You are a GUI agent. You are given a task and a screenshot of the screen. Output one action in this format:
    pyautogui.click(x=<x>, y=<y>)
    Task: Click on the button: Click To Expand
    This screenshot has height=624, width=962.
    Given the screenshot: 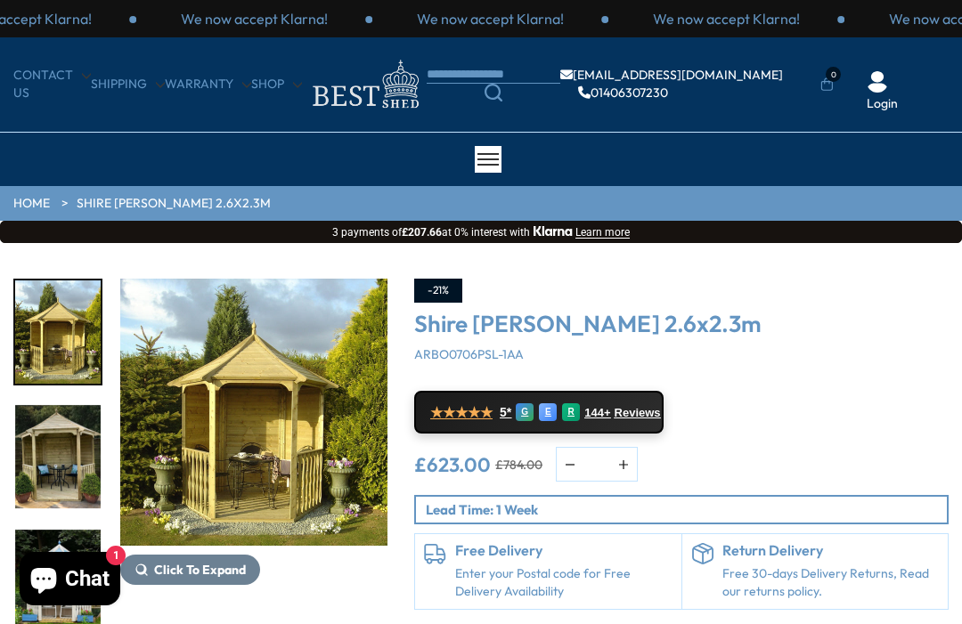 What is the action you would take?
    pyautogui.click(x=190, y=570)
    